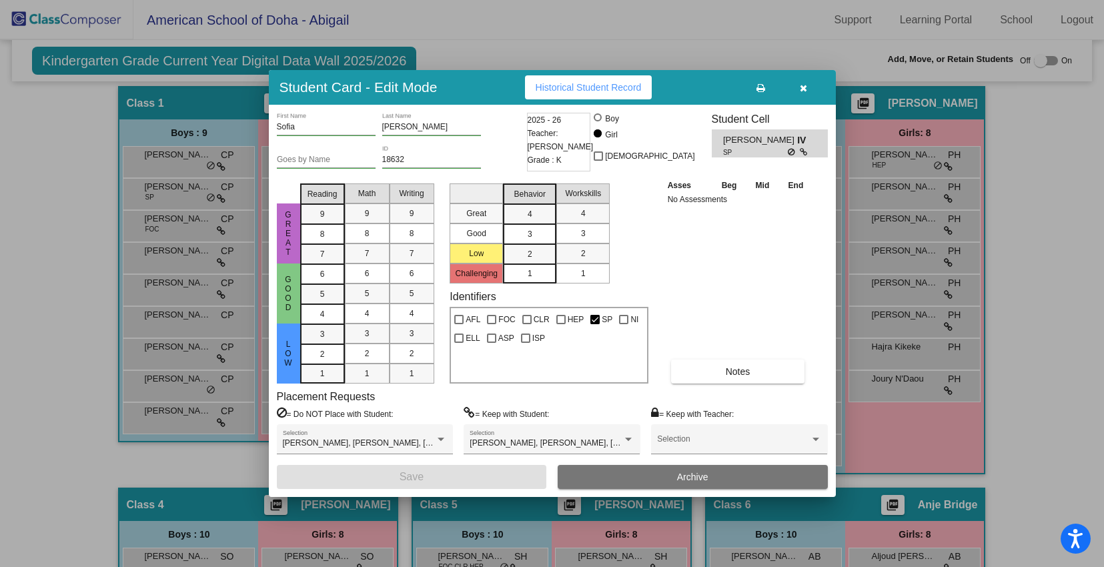  Describe the element at coordinates (688, 185) in the screenshot. I see `th: Asses` at that location.